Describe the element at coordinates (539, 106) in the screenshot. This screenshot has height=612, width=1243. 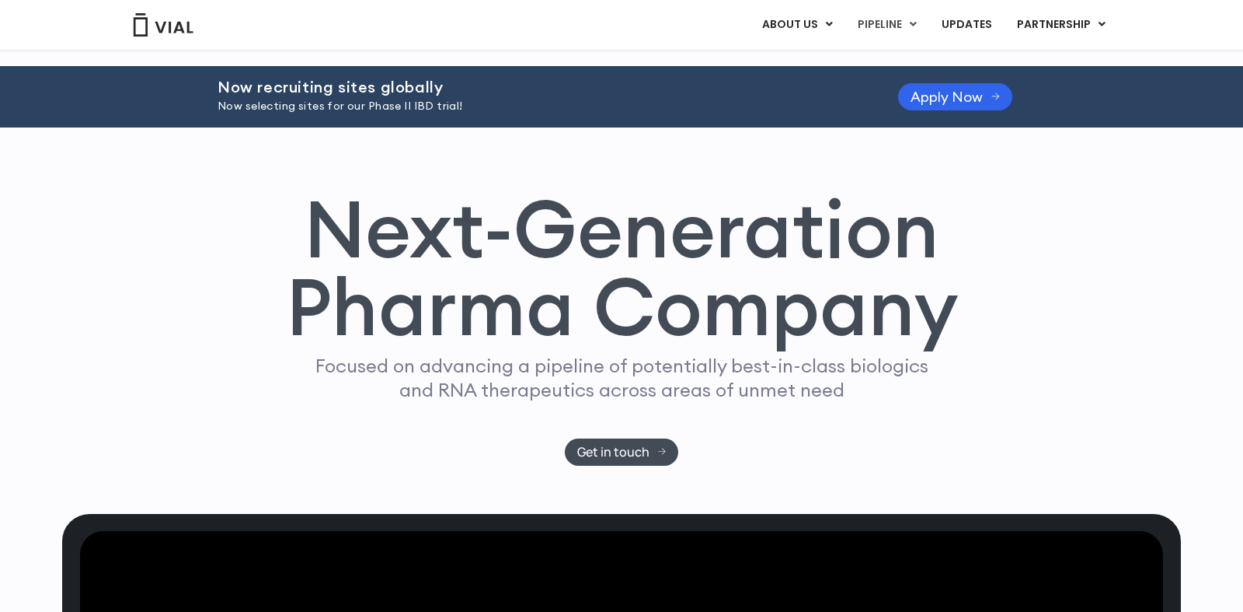
I see `p: Now selecting sites for our Phase II IBD trial!` at that location.